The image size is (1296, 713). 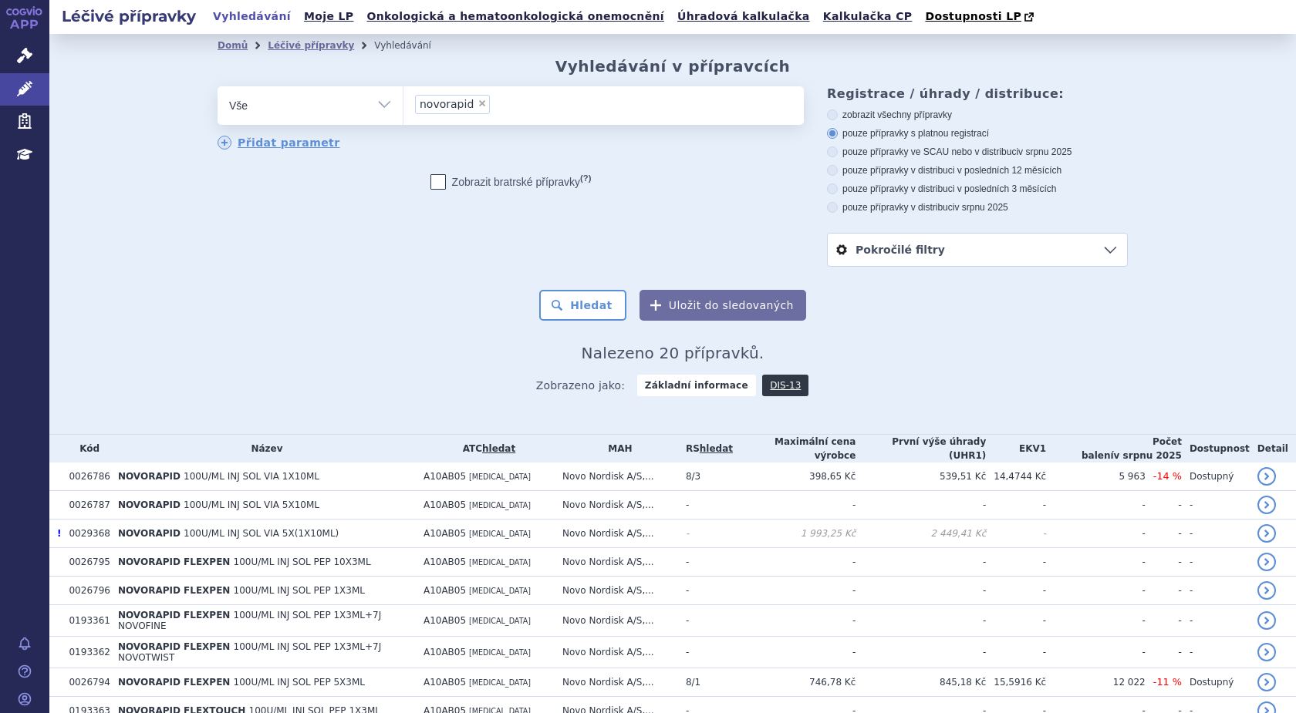 I want to click on a: Kalkulačka CP, so click(x=868, y=16).